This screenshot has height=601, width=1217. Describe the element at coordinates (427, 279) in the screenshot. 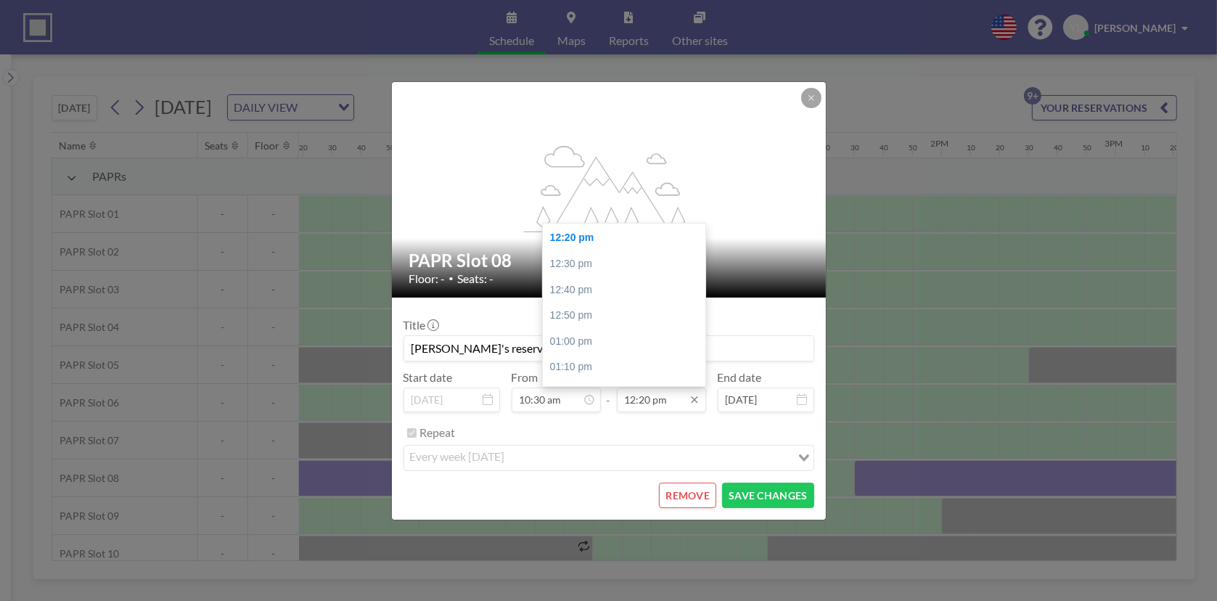

I see `span: Floor: -` at that location.